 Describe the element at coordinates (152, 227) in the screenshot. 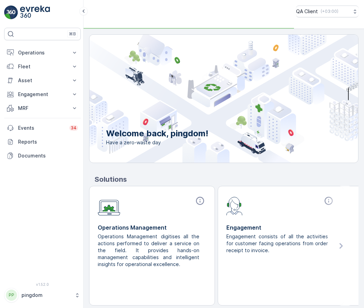

I see `p: Operations Management` at that location.